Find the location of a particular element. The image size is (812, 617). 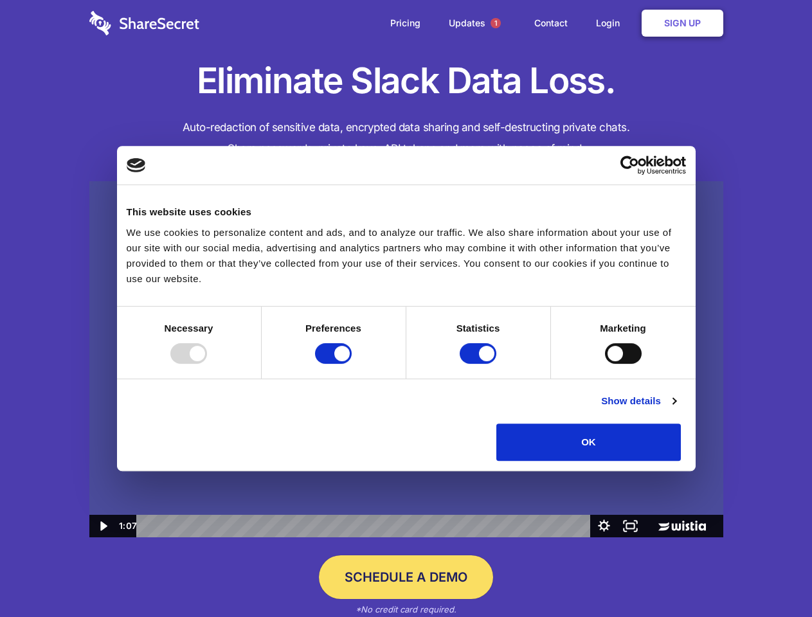

button: Fullscreen is located at coordinates (630, 526).